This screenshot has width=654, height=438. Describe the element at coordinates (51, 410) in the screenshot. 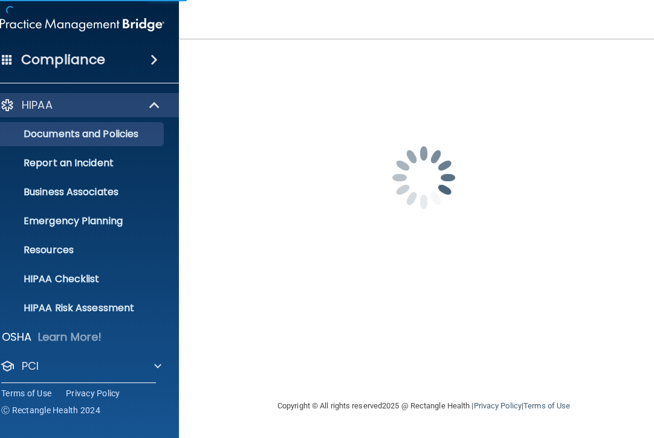

I see `span: Ⓒ Rectangle Health 2024` at that location.